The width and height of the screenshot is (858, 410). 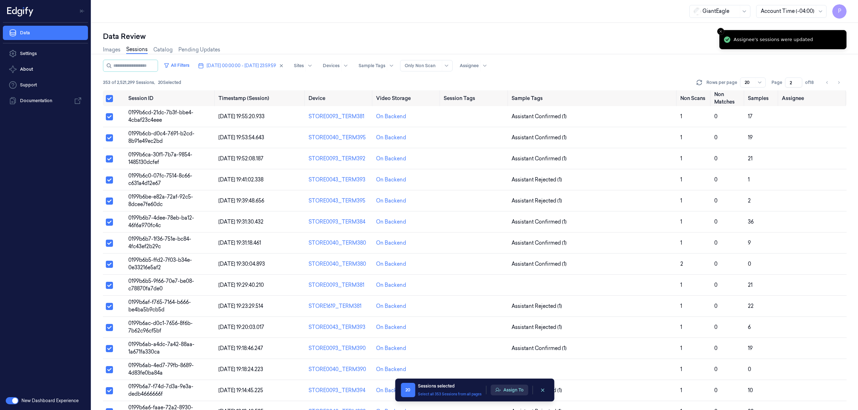 What do you see at coordinates (694, 98) in the screenshot?
I see `th: Non Scans` at bounding box center [694, 98].